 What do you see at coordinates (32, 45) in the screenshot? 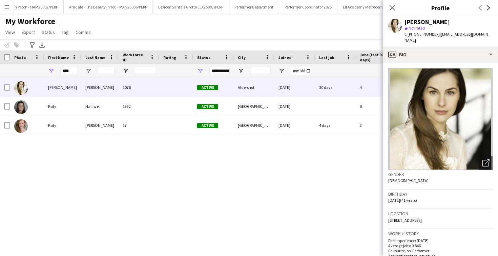
I see `app-action-btn: Advanced filters` at bounding box center [32, 45].